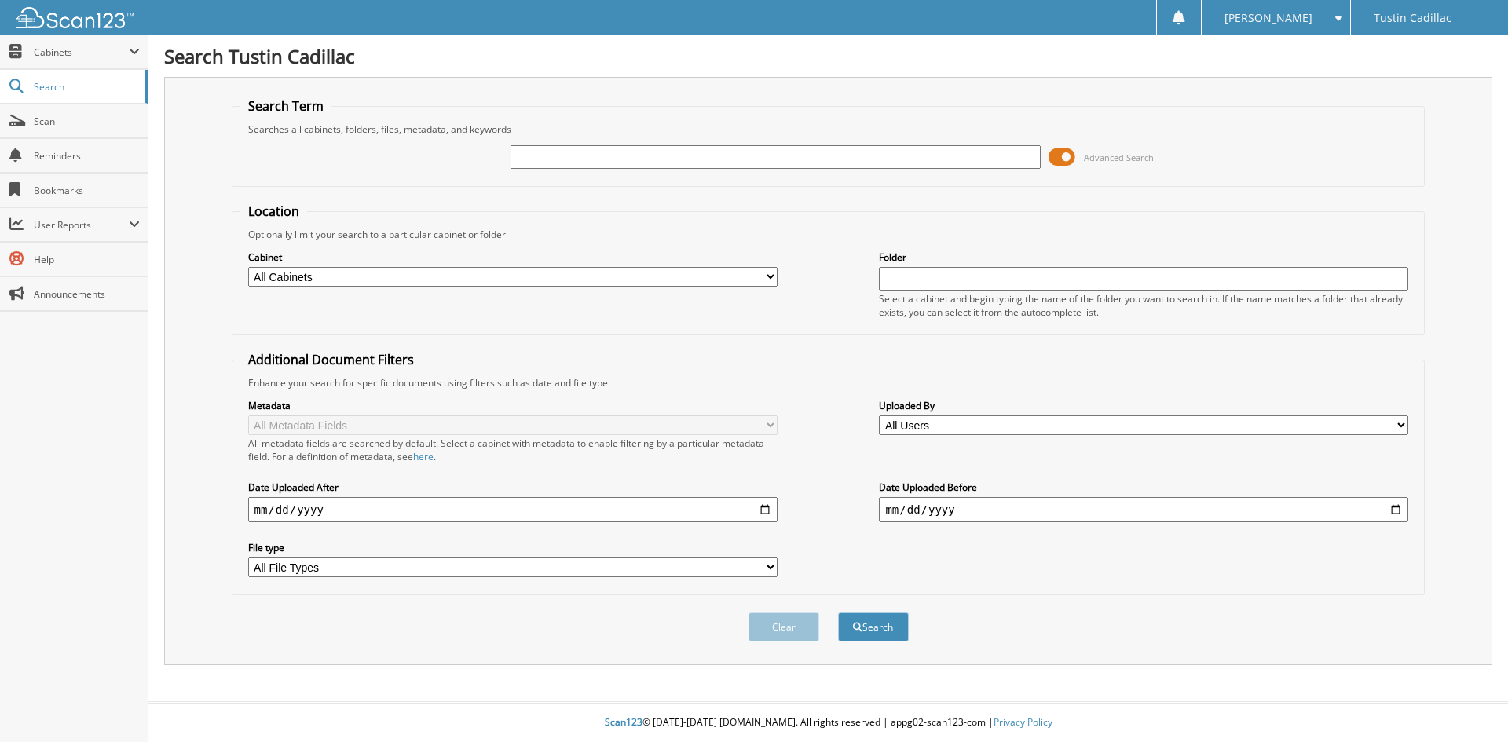 This screenshot has width=1508, height=742. Describe the element at coordinates (513, 547) in the screenshot. I see `label: File type` at that location.